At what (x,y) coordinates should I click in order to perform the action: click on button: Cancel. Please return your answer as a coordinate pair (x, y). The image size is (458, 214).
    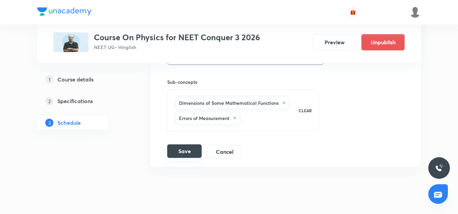
    Looking at the image, I should click on (224, 152).